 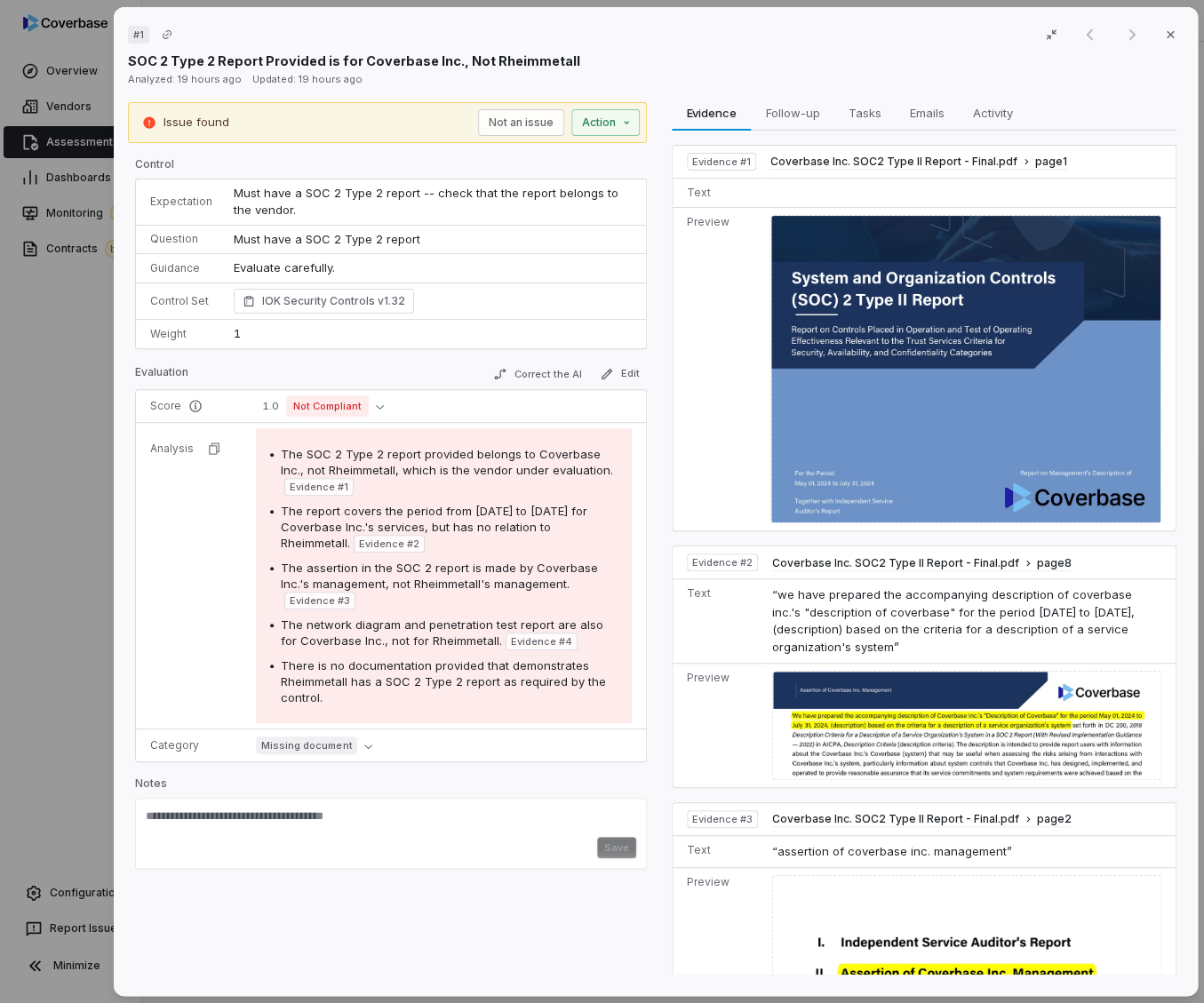 I want to click on span: The assertion in the SOC 2 report is made by Coverbase Inc.'s management, not Rheimmetall's manag..., so click(x=439, y=576).